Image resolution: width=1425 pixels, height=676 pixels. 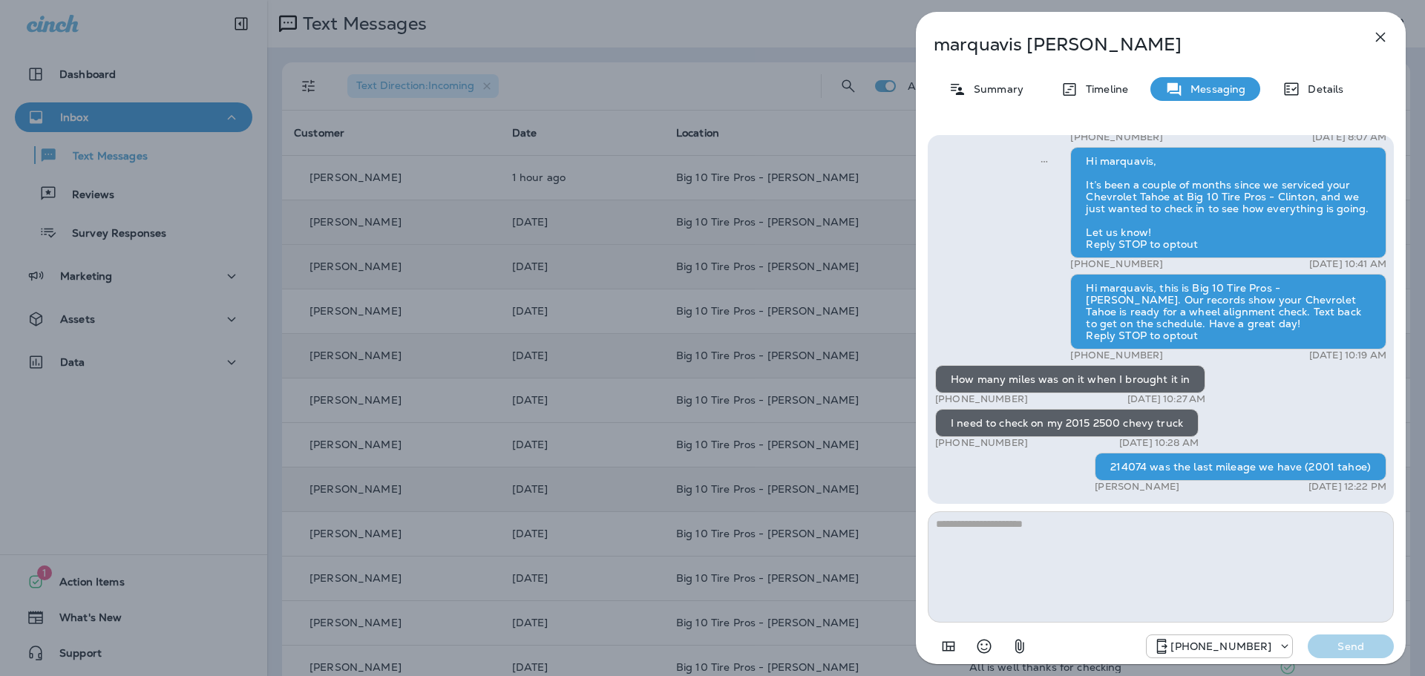 I want to click on div: I need to check on my 2015 2500 chevy truck, so click(x=1067, y=423).